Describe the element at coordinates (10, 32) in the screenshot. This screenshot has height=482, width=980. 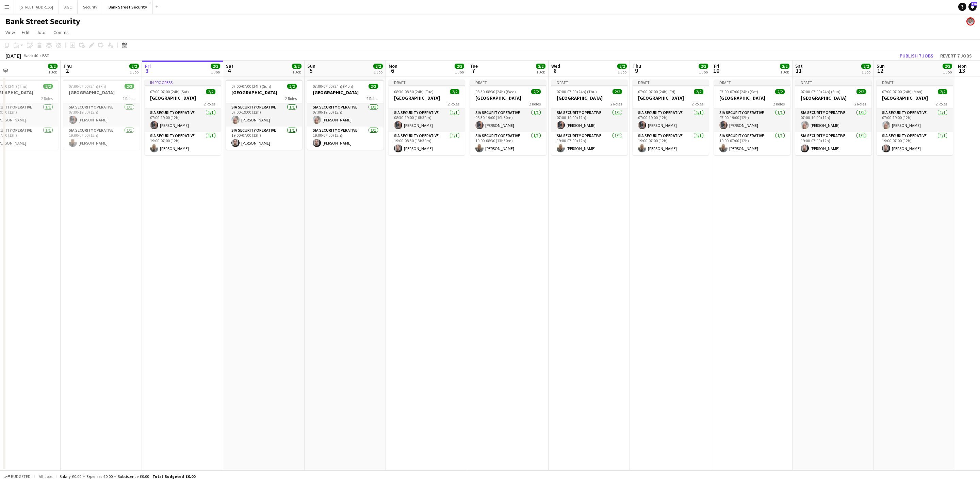
I see `span: View` at that location.